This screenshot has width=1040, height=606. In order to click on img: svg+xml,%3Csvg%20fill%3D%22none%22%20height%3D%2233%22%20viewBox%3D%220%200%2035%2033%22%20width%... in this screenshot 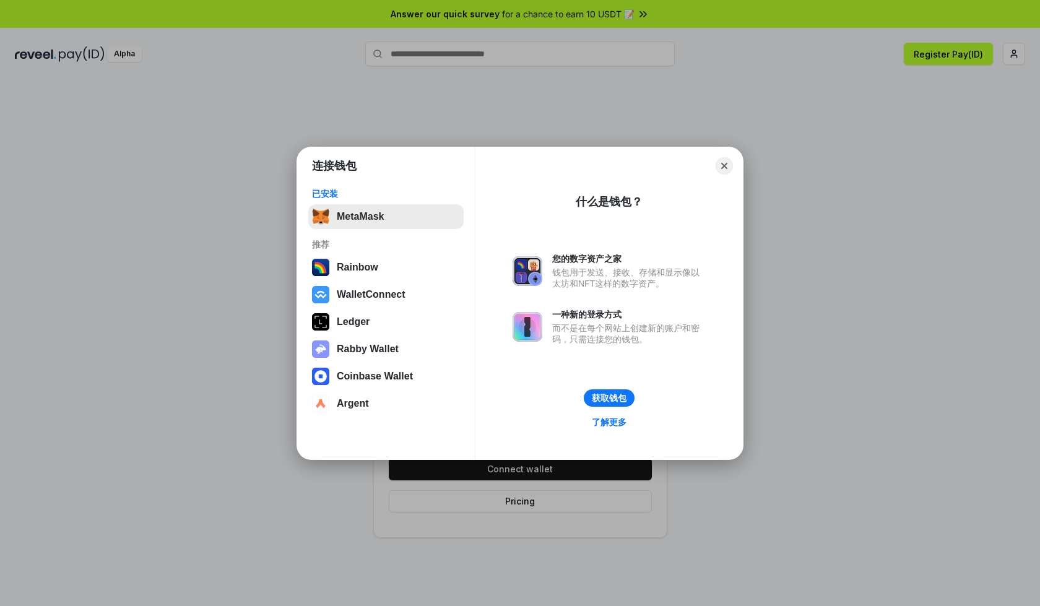, I will do `click(321, 217)`.